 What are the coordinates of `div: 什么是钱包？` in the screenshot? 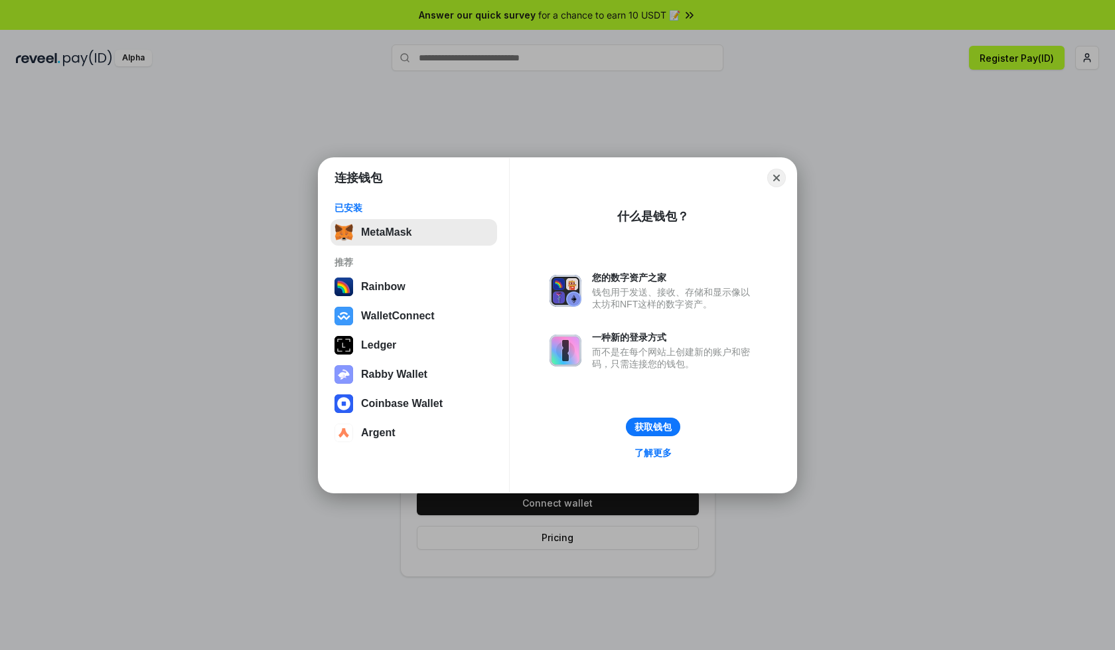 It's located at (653, 216).